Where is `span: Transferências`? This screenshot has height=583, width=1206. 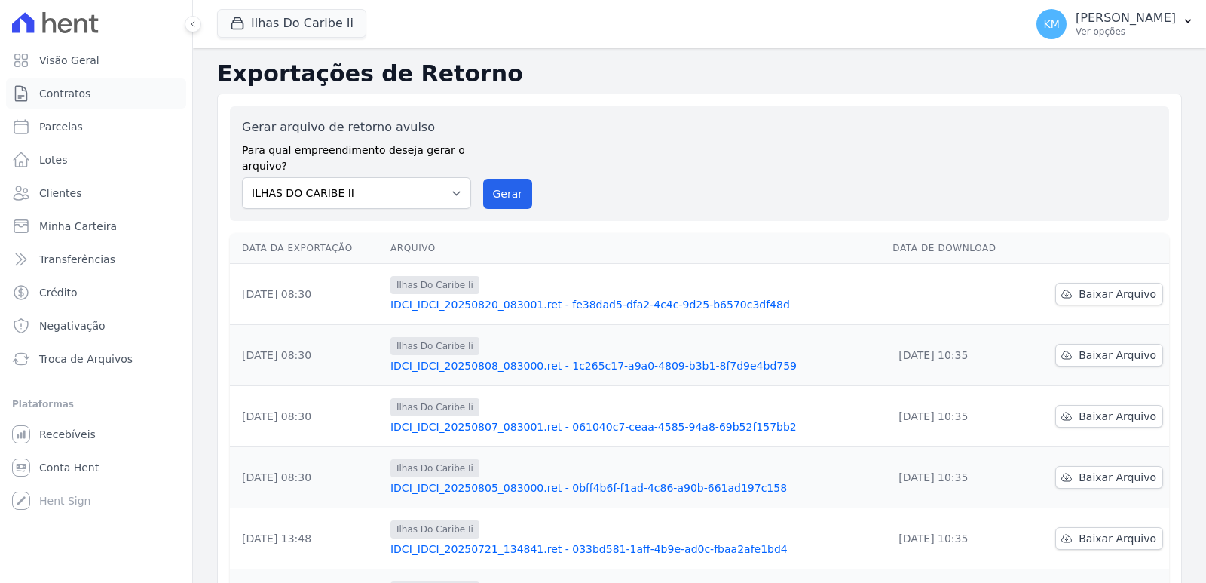 span: Transferências is located at coordinates (77, 259).